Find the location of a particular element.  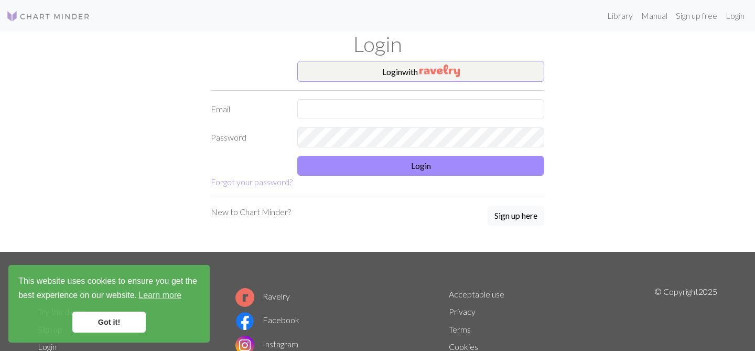

button: Loginwith is located at coordinates (421, 71).